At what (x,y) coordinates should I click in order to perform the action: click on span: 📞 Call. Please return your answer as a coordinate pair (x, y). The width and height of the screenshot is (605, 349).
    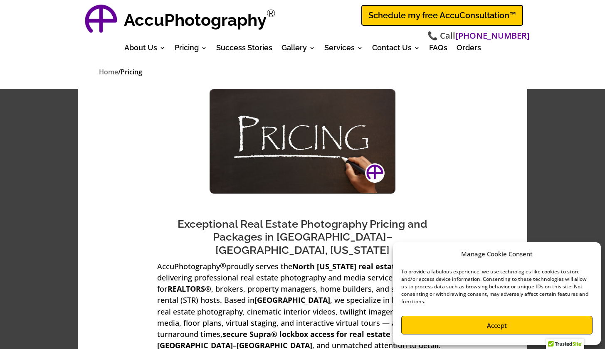
    Looking at the image, I should click on (479, 36).